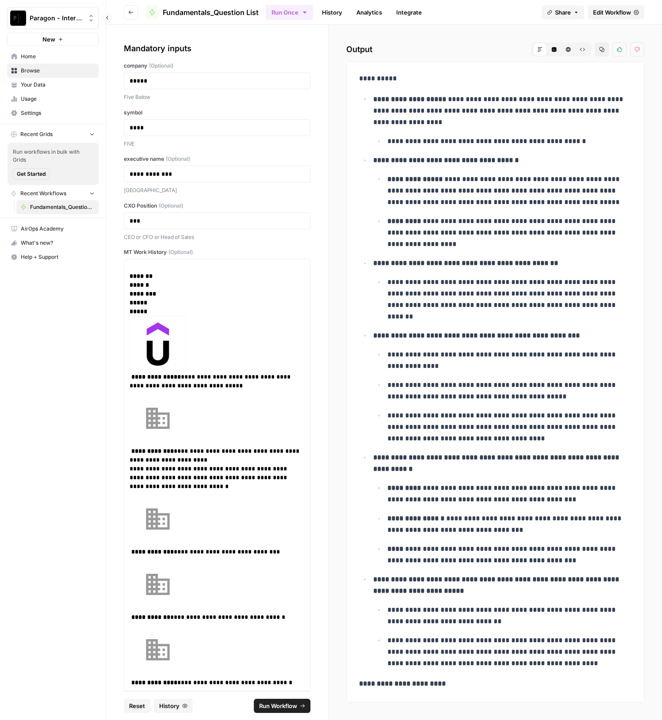  What do you see at coordinates (563, 12) in the screenshot?
I see `span: Share` at bounding box center [563, 12].